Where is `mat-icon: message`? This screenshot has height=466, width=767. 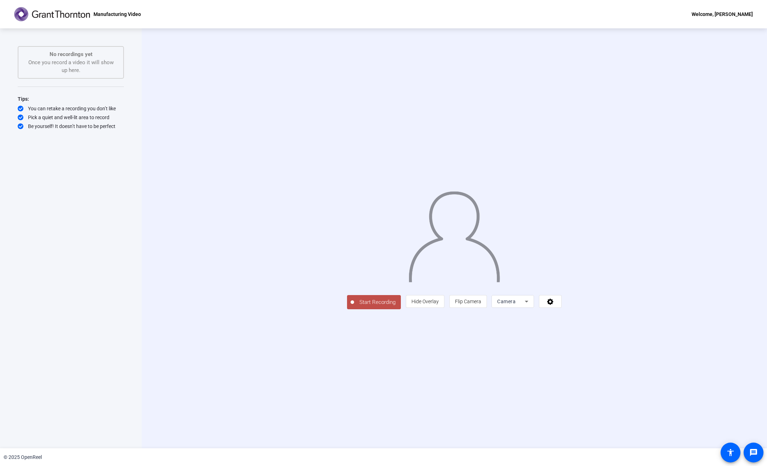
mat-icon: message is located at coordinates (754, 452).